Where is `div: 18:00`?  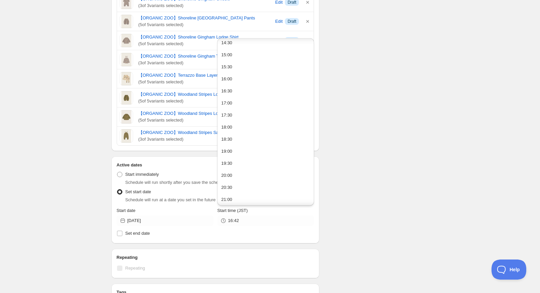
div: 18:00 is located at coordinates (227, 127).